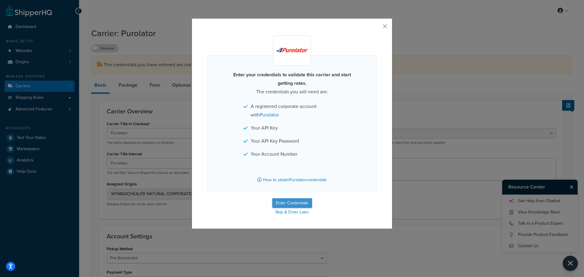 This screenshot has width=584, height=277. I want to click on a: Purolator, so click(269, 115).